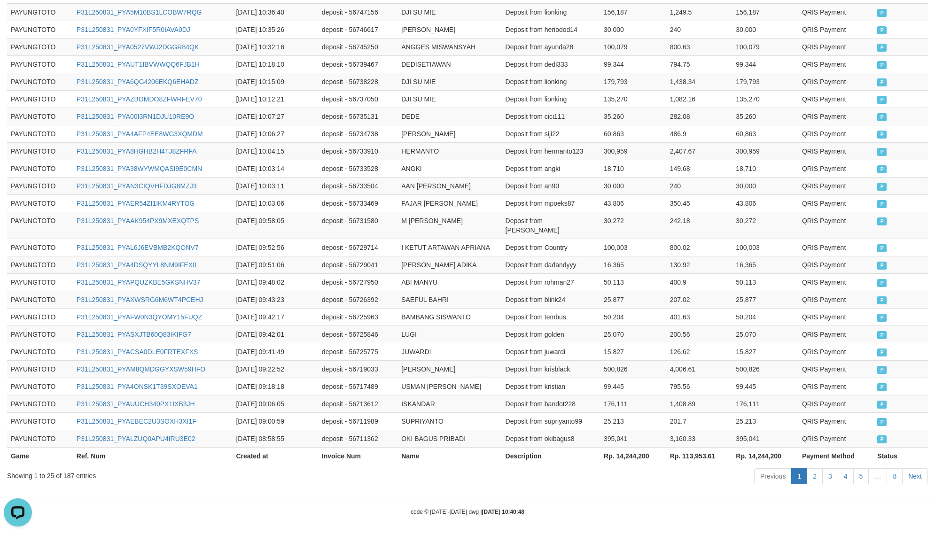  What do you see at coordinates (765, 369) in the screenshot?
I see `td: 500,826` at bounding box center [765, 369].